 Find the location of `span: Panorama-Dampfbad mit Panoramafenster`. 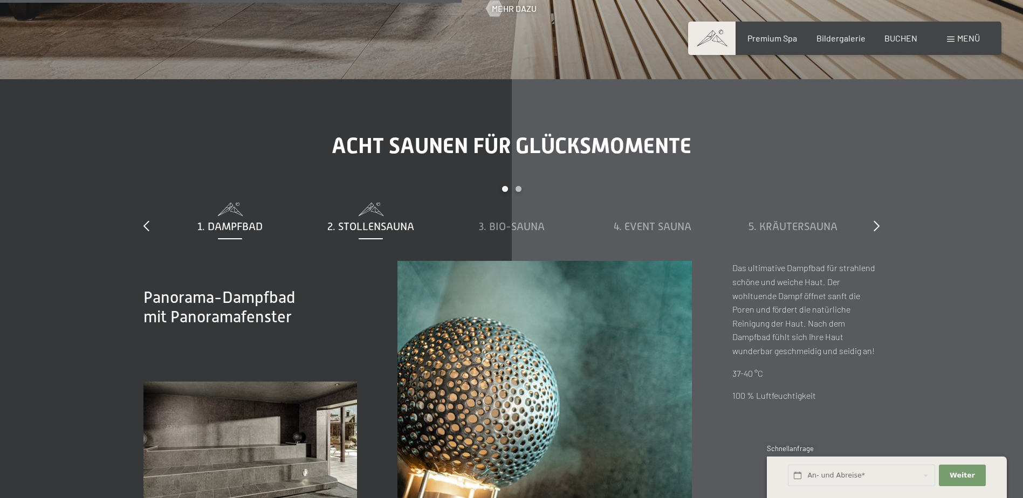

span: Panorama-Dampfbad mit Panoramafenster is located at coordinates (219, 307).